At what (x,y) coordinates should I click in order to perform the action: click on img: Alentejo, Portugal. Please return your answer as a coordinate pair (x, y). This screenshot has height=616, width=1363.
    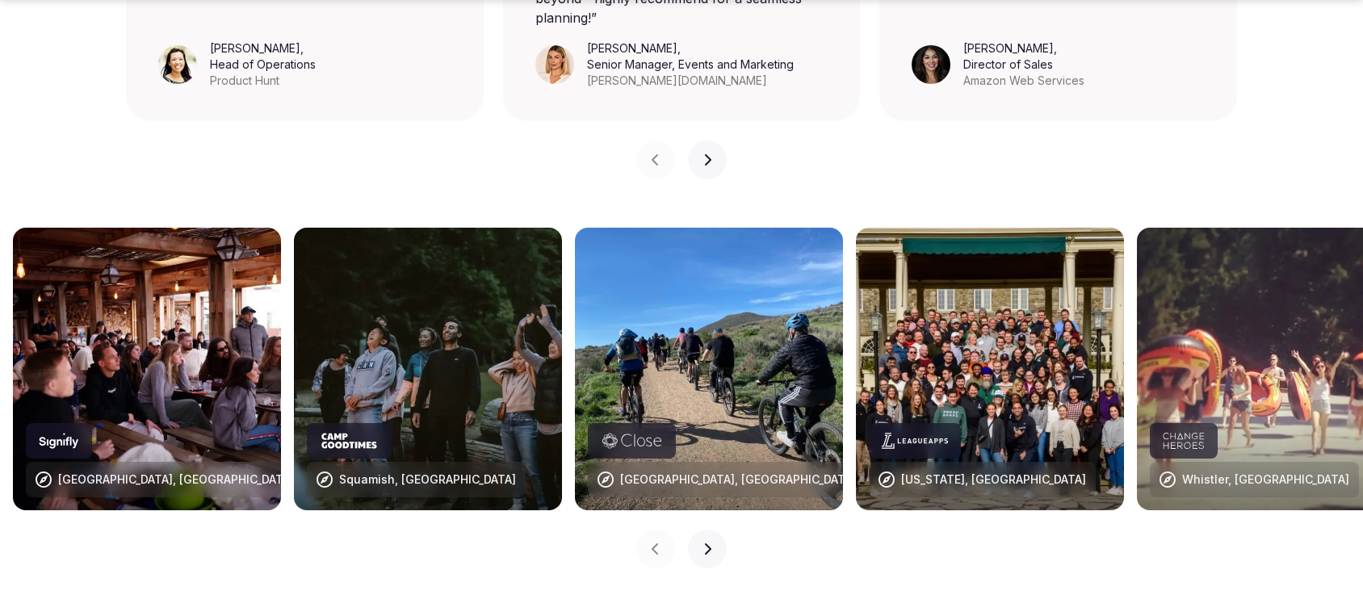
    Looking at the image, I should click on (147, 369).